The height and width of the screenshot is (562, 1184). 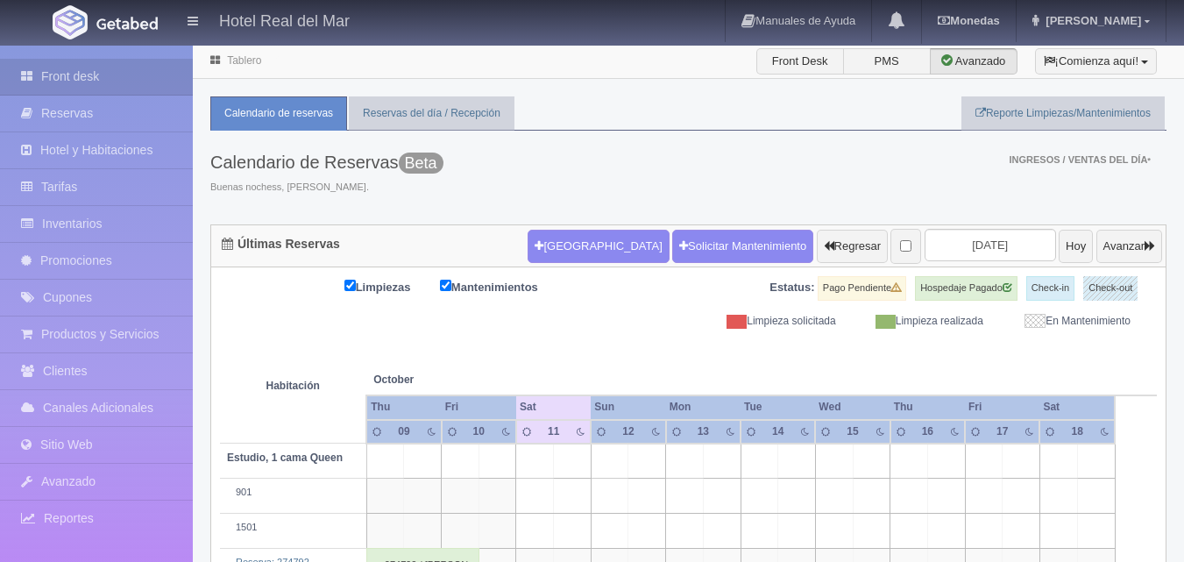 I want to click on div: Limpieza realizada, so click(x=923, y=321).